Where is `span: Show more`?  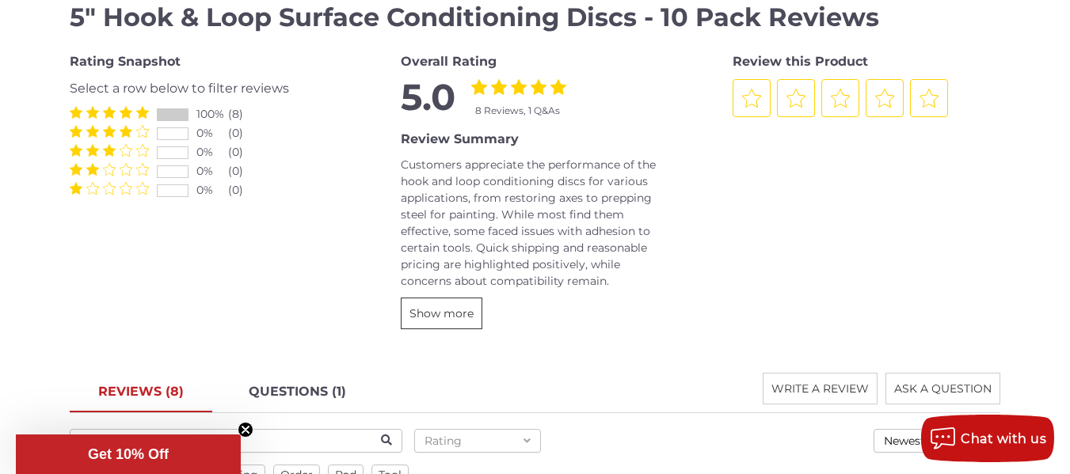
span: Show more is located at coordinates (441, 314).